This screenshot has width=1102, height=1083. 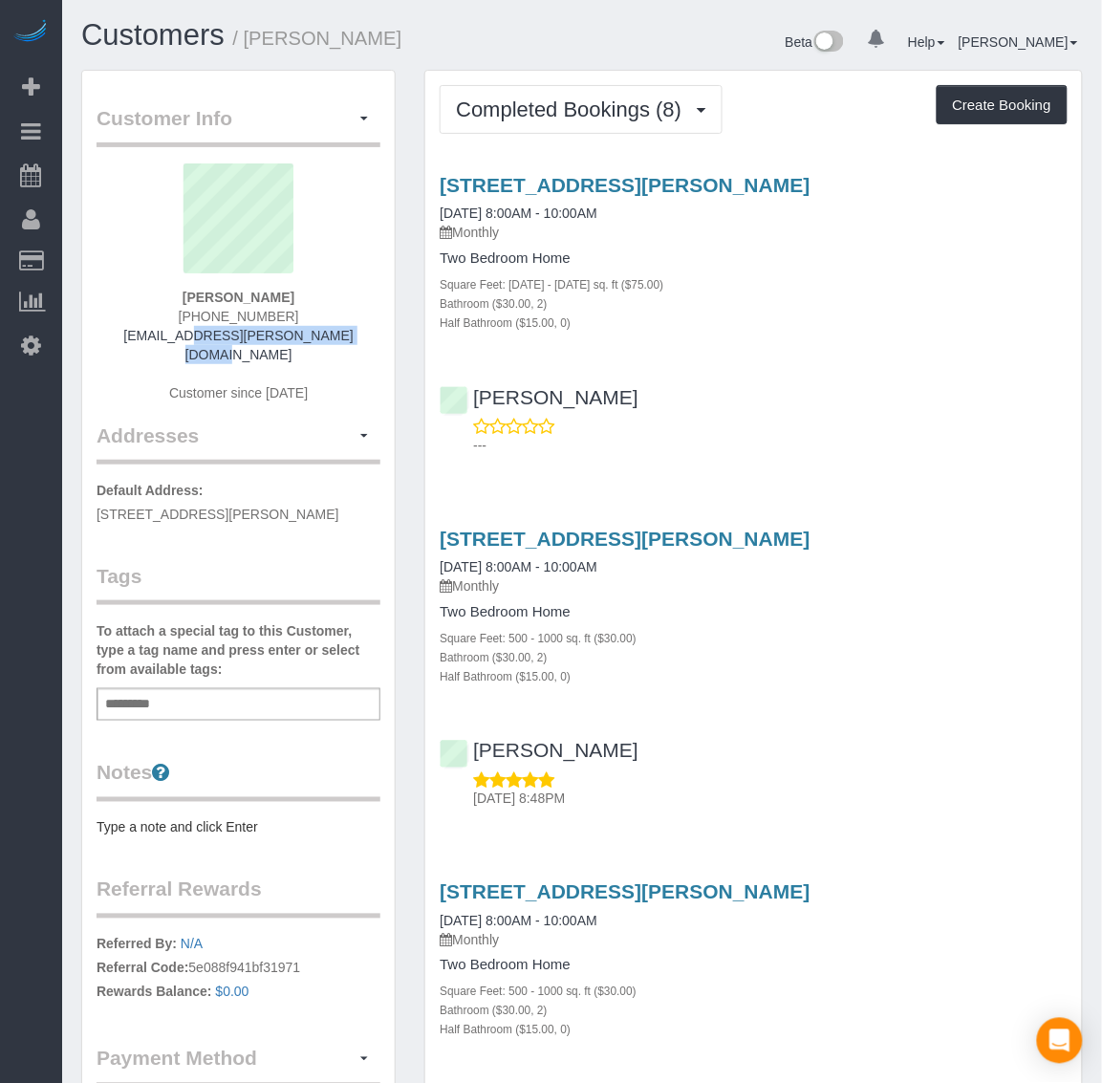 I want to click on pre: Type a note and click Enter, so click(x=238, y=828).